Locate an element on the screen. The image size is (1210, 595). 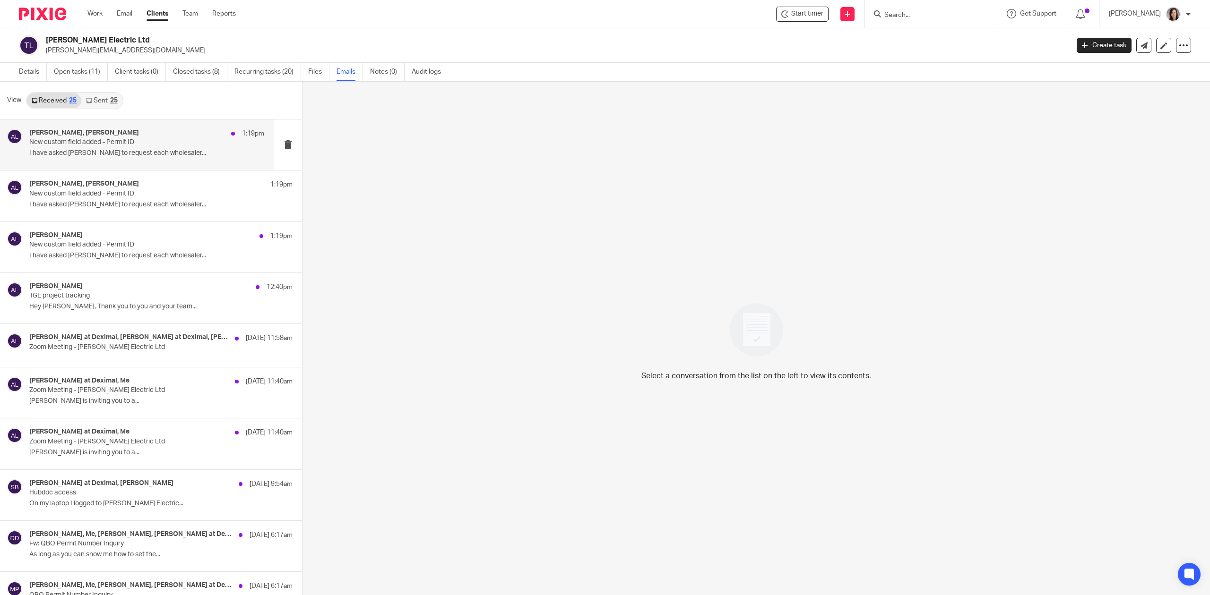
a: Closed tasks (8) is located at coordinates (200, 72).